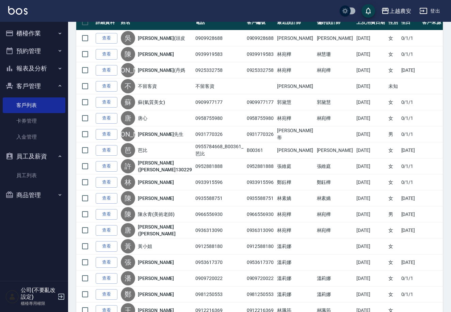 This screenshot has width=451, height=312. Describe the element at coordinates (295, 22) in the screenshot. I see `th: 最近設計師` at that location.